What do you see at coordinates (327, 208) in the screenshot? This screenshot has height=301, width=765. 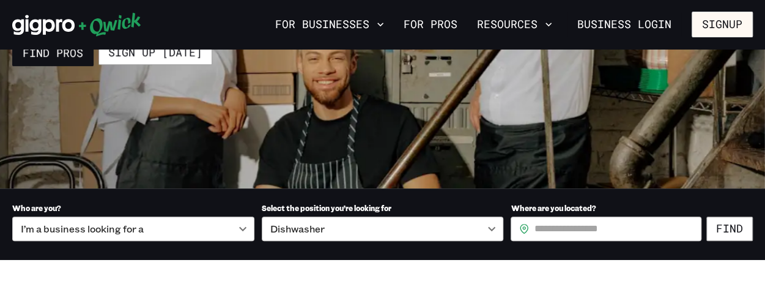 I see `span: Select the position you’re looking for` at bounding box center [327, 208].